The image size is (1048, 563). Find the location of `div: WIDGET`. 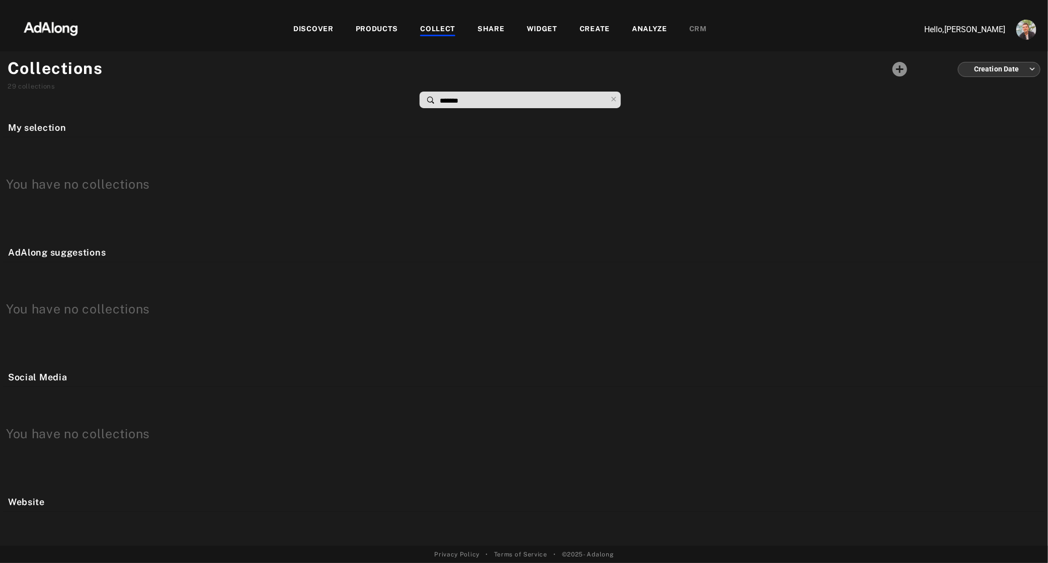

div: WIDGET is located at coordinates (542, 30).